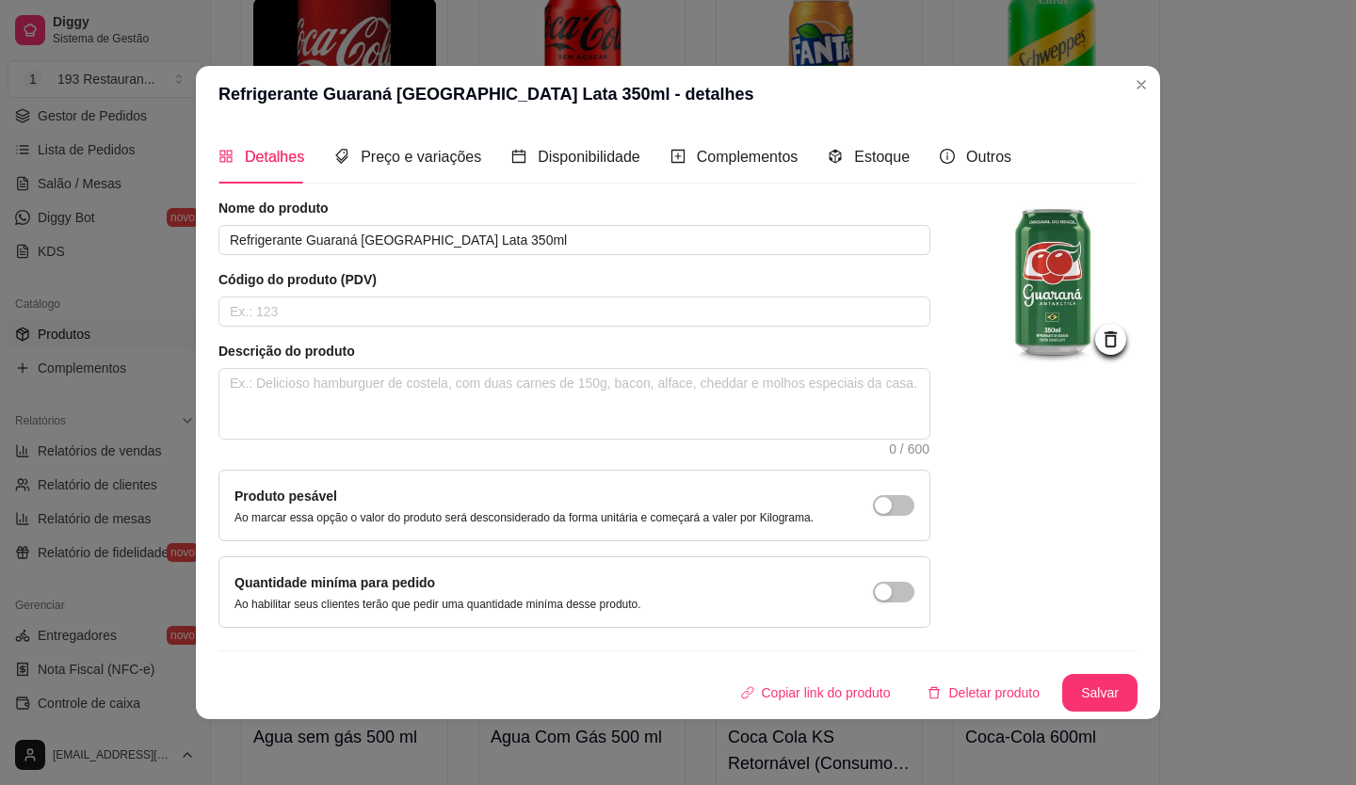 This screenshot has height=785, width=1356. Describe the element at coordinates (574, 280) in the screenshot. I see `article: Código do produto (PDV)` at that location.